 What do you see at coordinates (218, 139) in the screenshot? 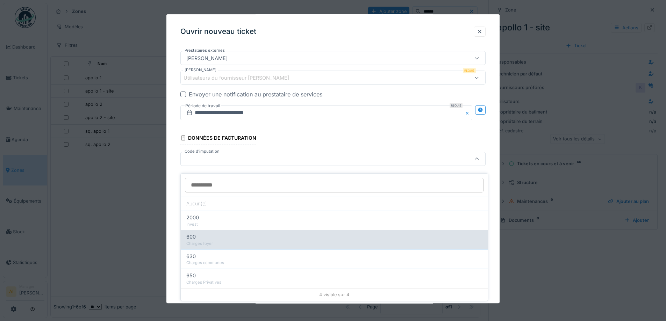
I see `div: Données de facturation` at bounding box center [218, 139].